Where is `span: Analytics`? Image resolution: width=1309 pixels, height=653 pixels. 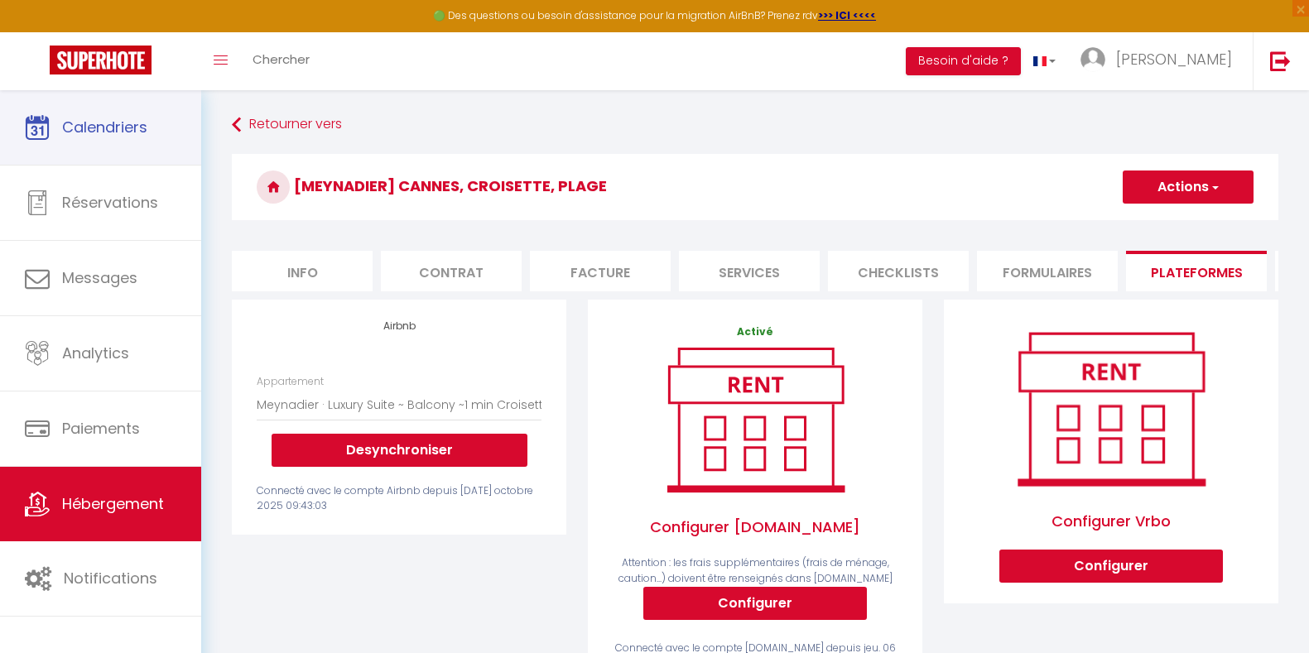 span: Analytics is located at coordinates (95, 353).